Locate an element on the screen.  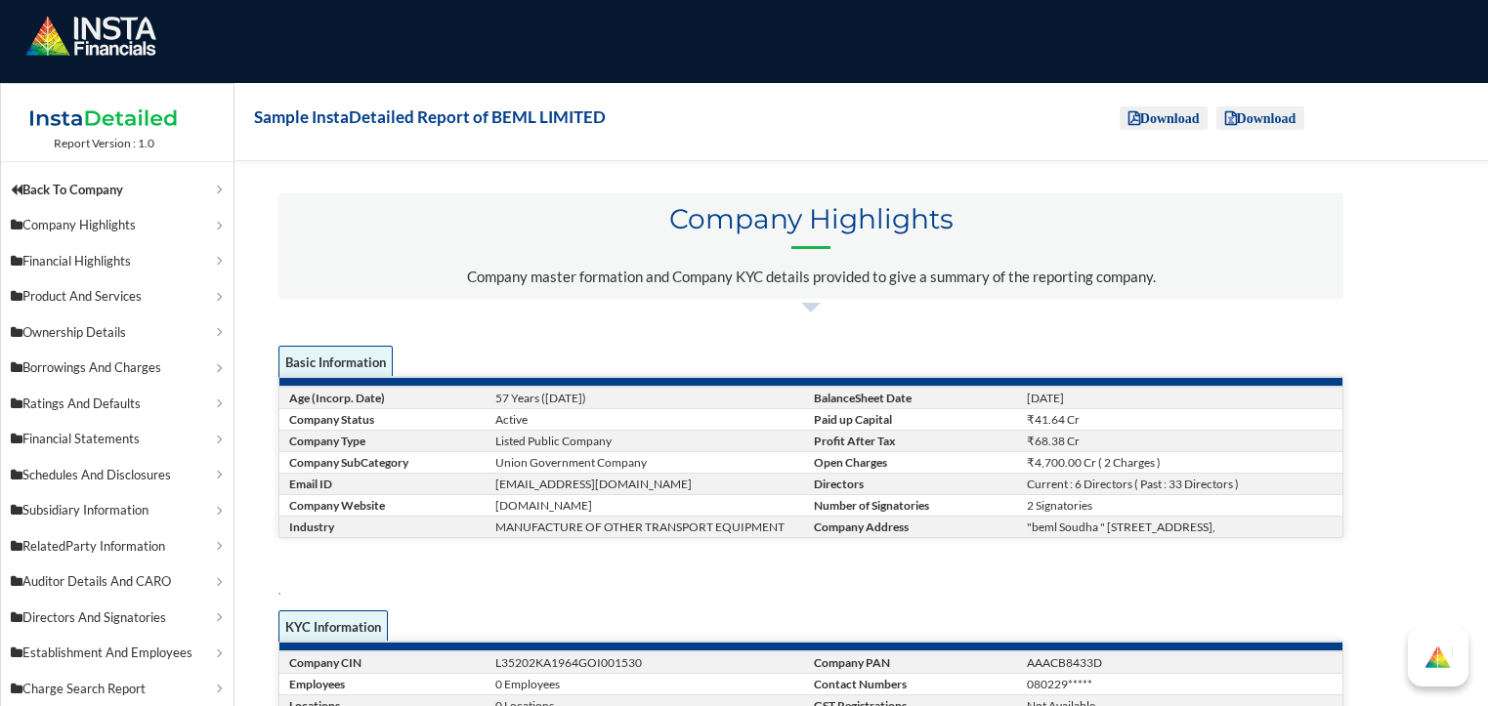
a: Schedules And Disclosures is located at coordinates (117, 475).